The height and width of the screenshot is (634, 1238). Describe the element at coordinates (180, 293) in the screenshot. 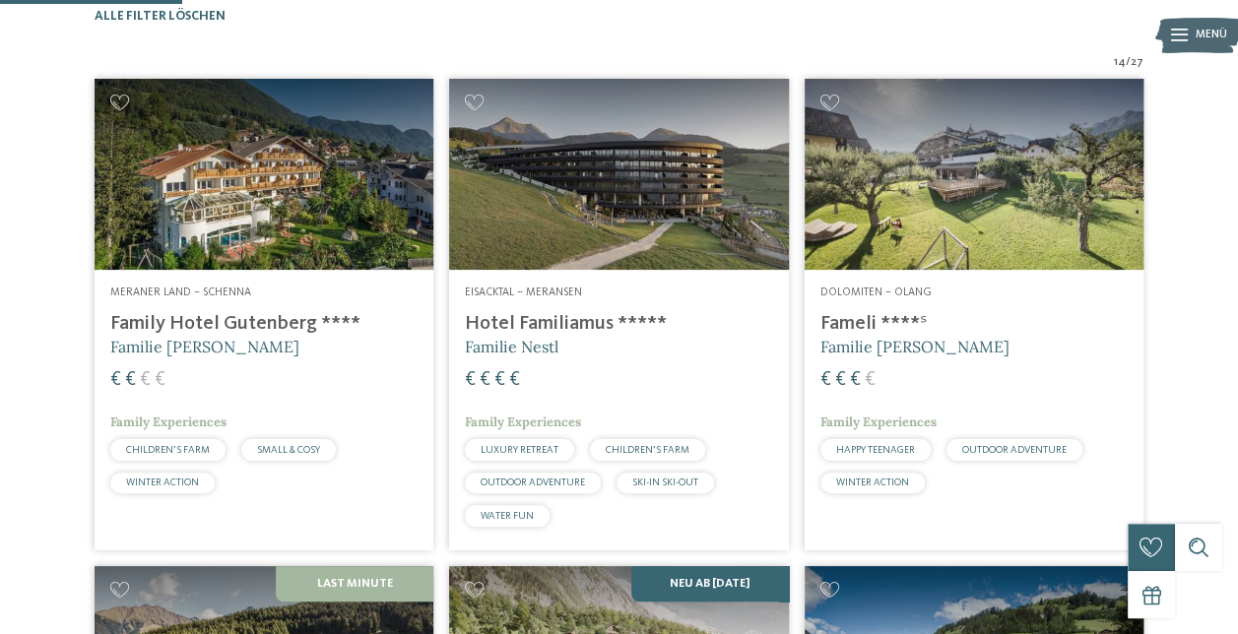

I see `span: Meraner Land – Schenna` at that location.